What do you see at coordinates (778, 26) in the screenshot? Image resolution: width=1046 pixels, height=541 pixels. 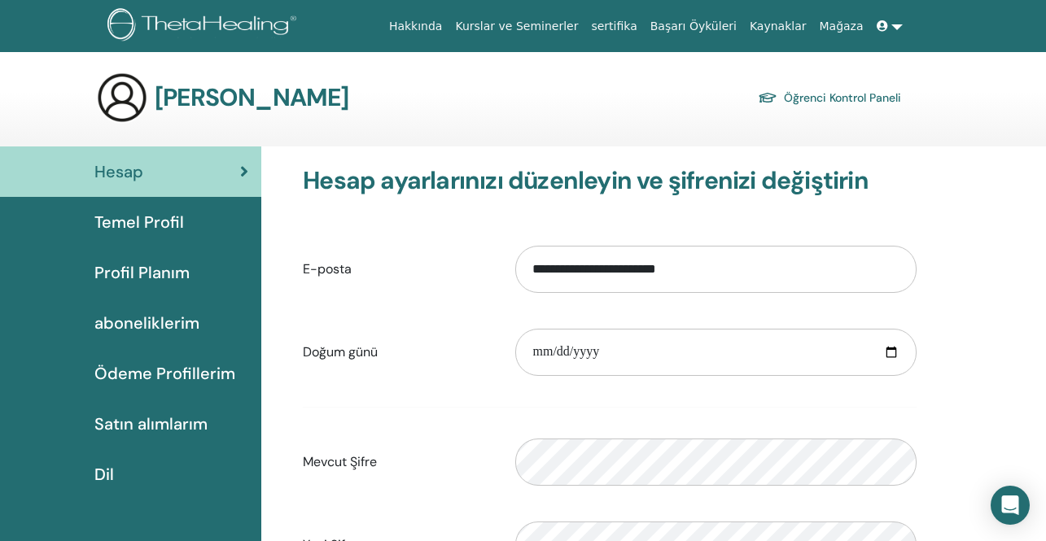 I see `a: Kaynaklar` at bounding box center [778, 26].